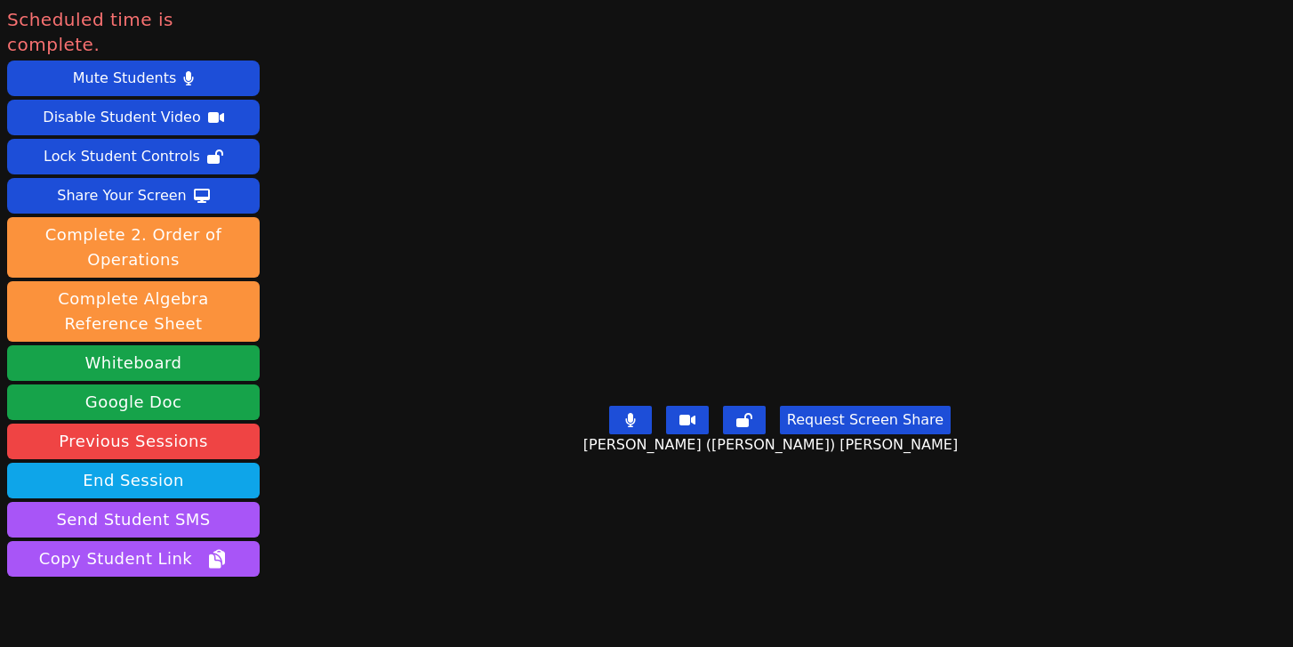 This screenshot has width=1293, height=647. Describe the element at coordinates (125, 78) in the screenshot. I see `div: Mute Students` at that location.